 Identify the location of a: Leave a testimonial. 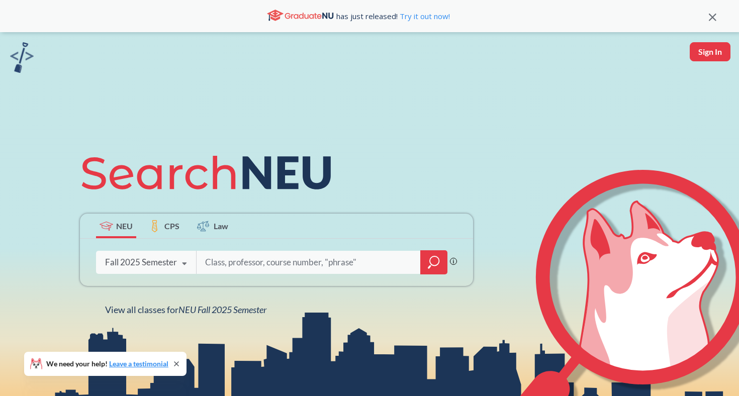
(139, 363).